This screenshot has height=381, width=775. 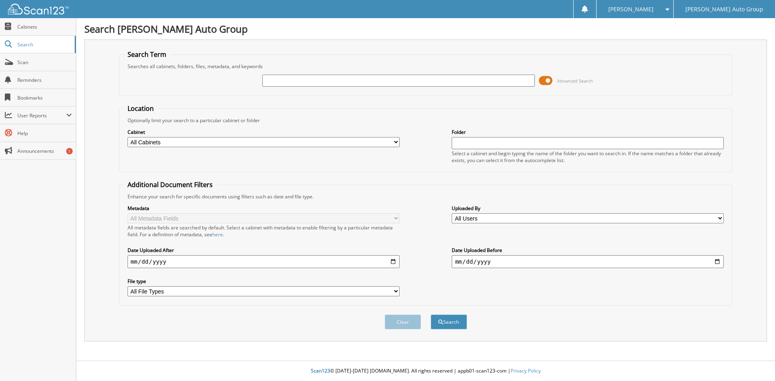 I want to click on span: User Reports, so click(x=42, y=115).